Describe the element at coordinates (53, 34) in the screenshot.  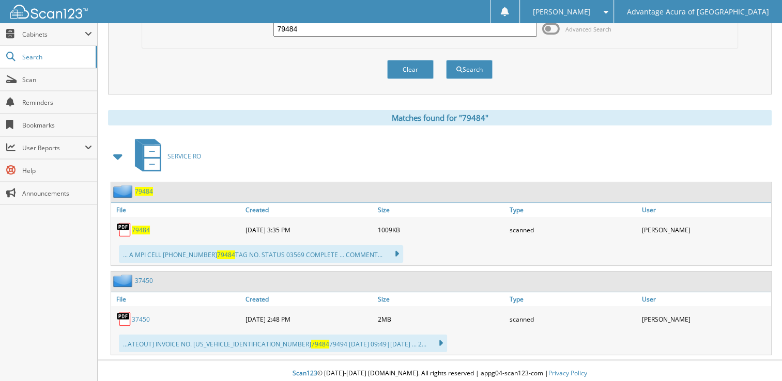
I see `span: Cabinets` at that location.